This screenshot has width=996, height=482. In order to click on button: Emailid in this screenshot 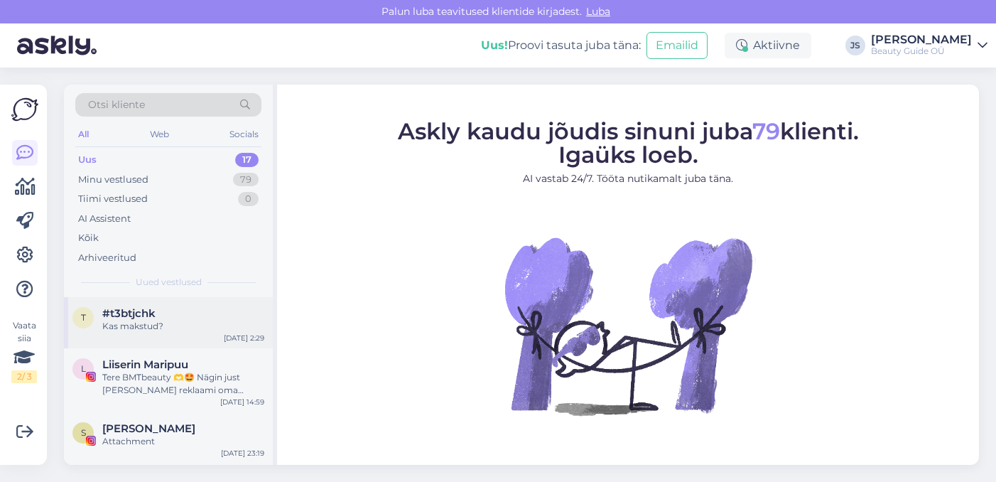, I will do `click(677, 45)`.